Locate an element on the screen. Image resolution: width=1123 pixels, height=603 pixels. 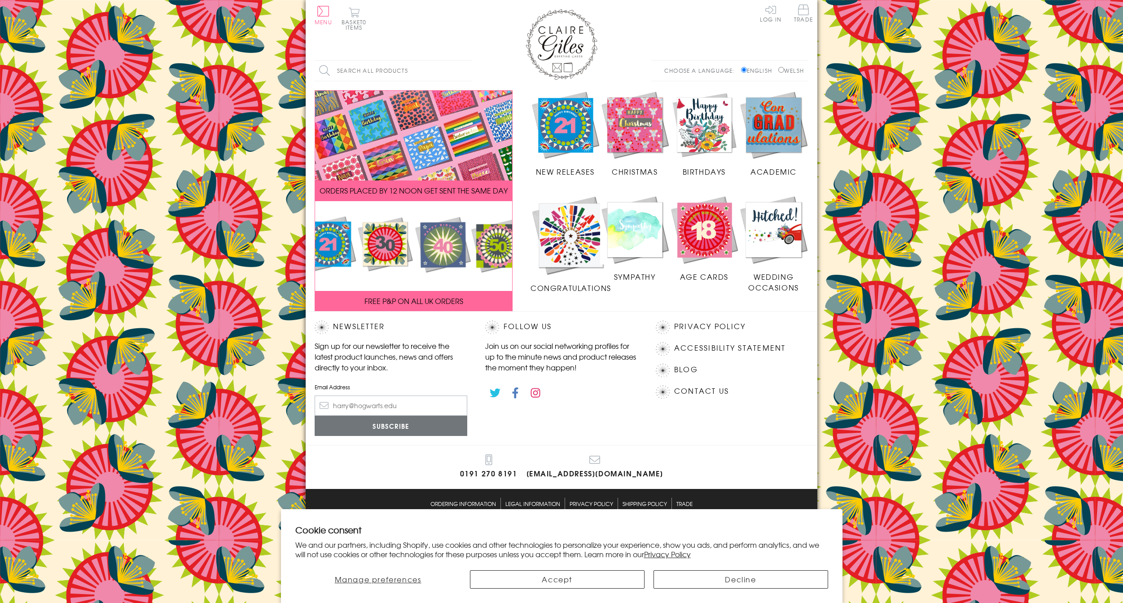
span: Trade is located at coordinates (803, 13).